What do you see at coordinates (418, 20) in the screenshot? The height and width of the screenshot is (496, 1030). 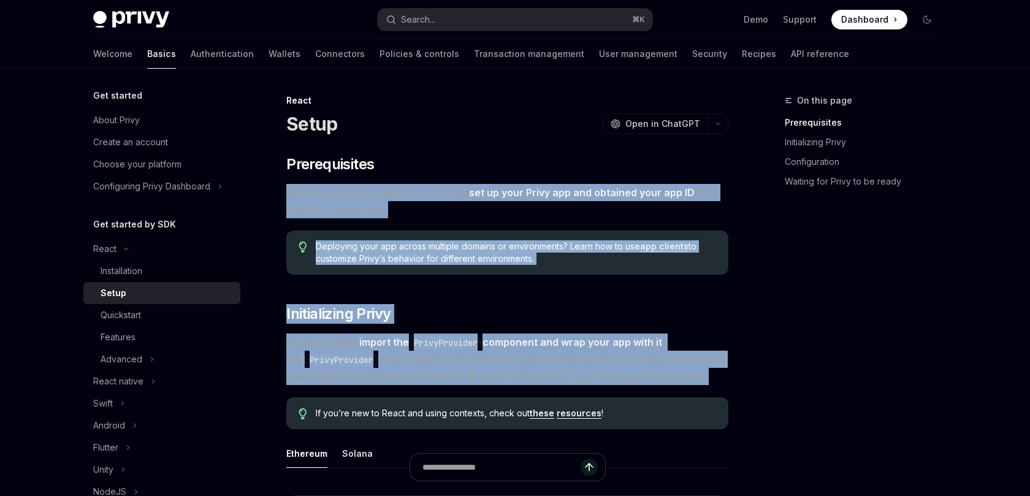 I see `div: Search...` at bounding box center [418, 20].